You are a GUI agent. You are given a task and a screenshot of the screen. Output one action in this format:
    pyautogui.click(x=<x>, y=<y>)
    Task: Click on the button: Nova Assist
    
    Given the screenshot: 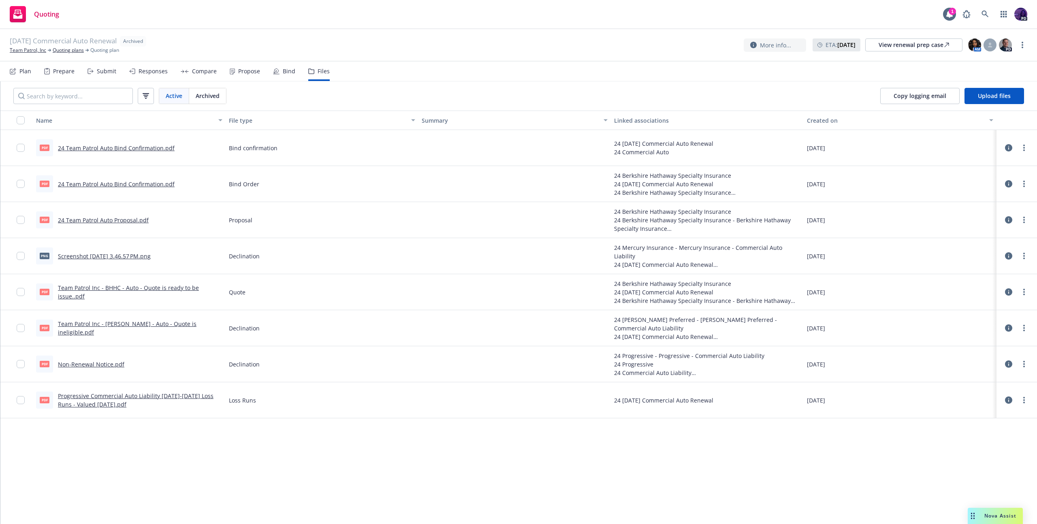 What is the action you would take?
    pyautogui.click(x=995, y=516)
    